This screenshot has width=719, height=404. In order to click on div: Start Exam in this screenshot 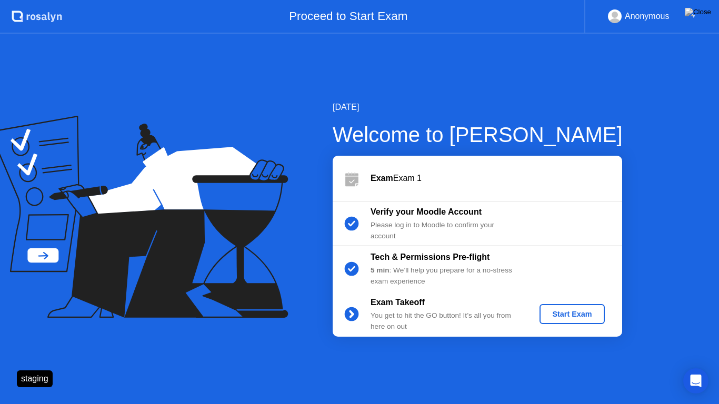, I will do `click(571, 314)`.